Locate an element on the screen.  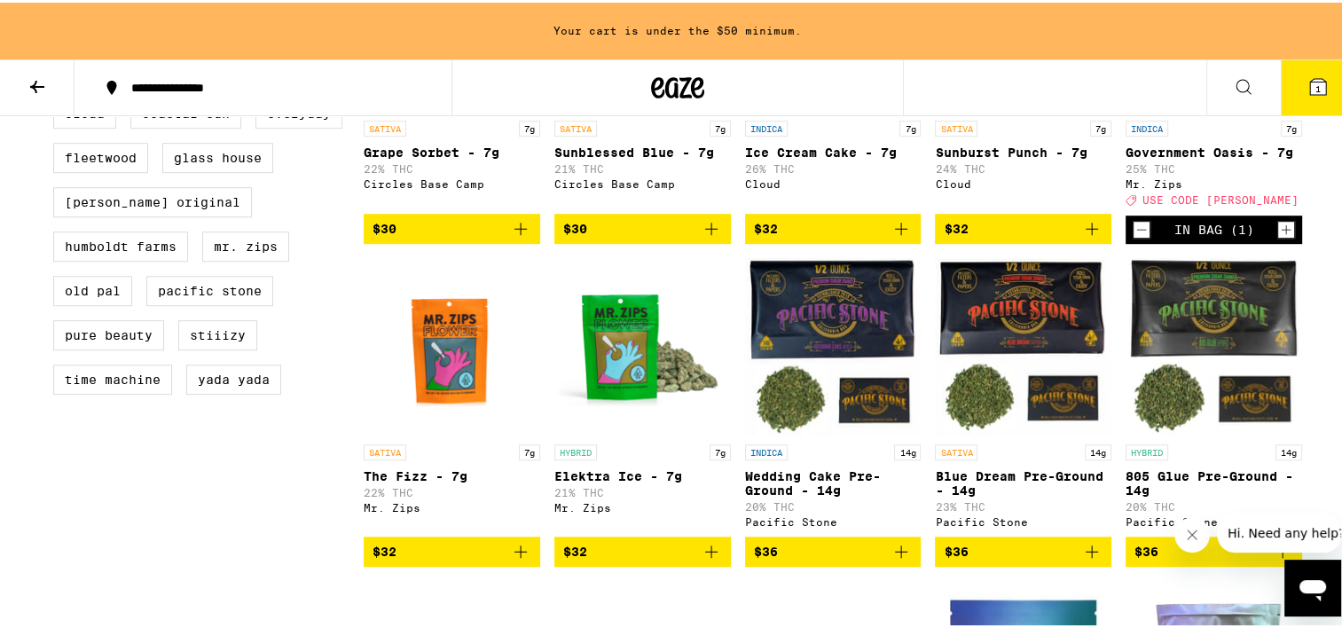
p: 24% THC is located at coordinates (1023, 166).